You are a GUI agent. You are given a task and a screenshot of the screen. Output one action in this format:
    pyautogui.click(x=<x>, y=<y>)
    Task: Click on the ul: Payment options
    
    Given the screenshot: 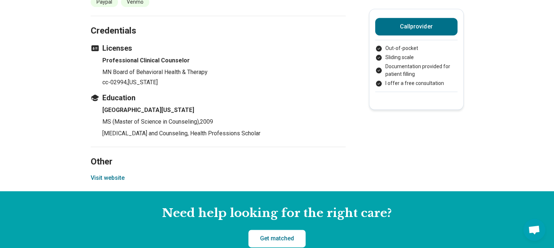 What is the action you would take?
    pyautogui.click(x=416, y=66)
    